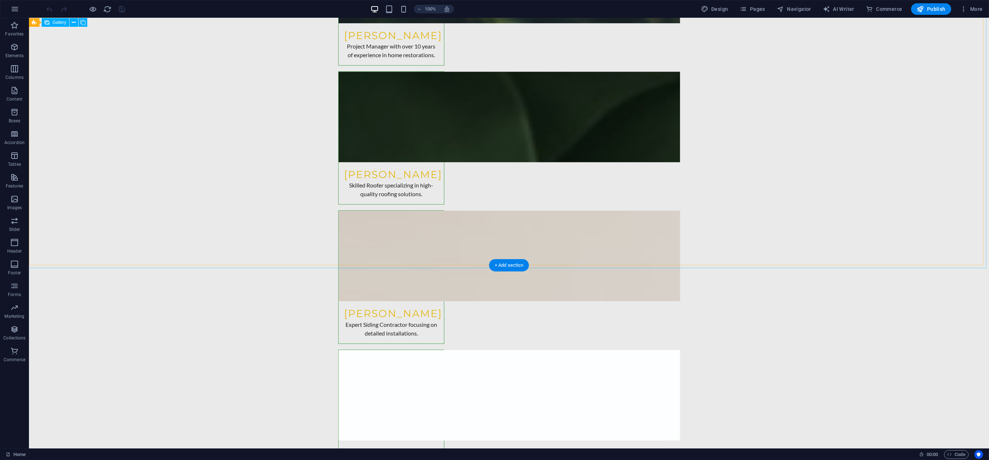 The width and height of the screenshot is (989, 460). What do you see at coordinates (14, 143) in the screenshot?
I see `p: Accordion` at bounding box center [14, 143].